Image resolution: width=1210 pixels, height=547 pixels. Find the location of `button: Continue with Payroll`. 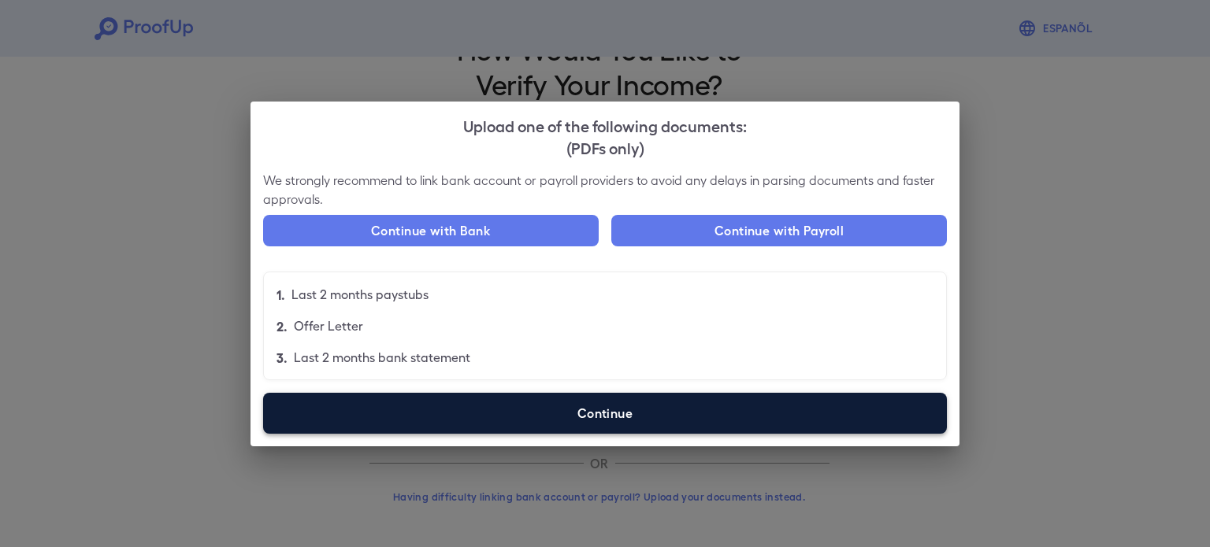

button: Continue with Payroll is located at coordinates (779, 231).